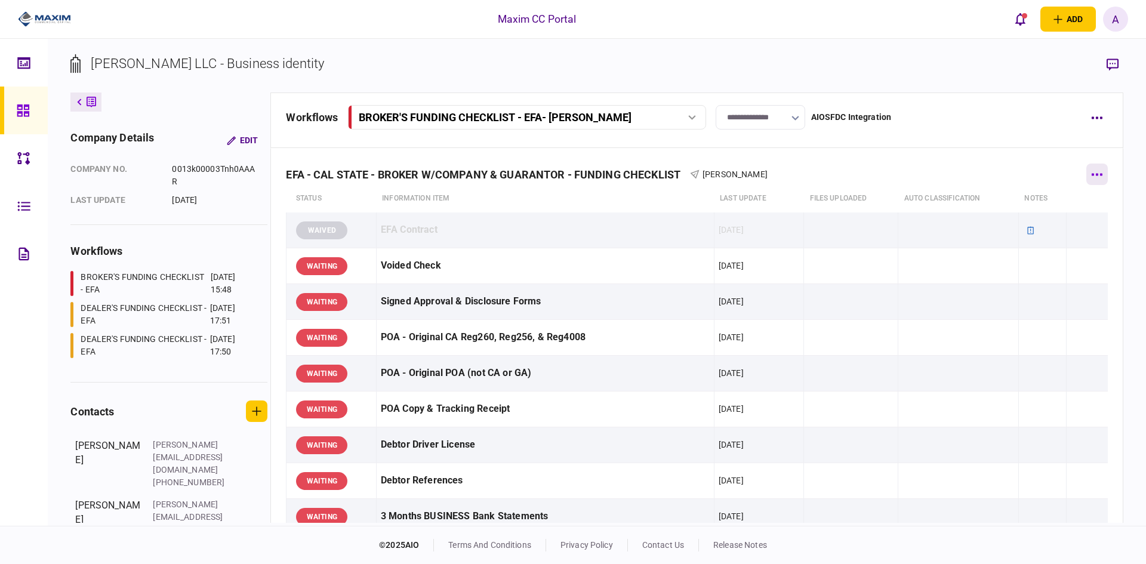  Describe the element at coordinates (1042, 199) in the screenshot. I see `th: notes` at that location.